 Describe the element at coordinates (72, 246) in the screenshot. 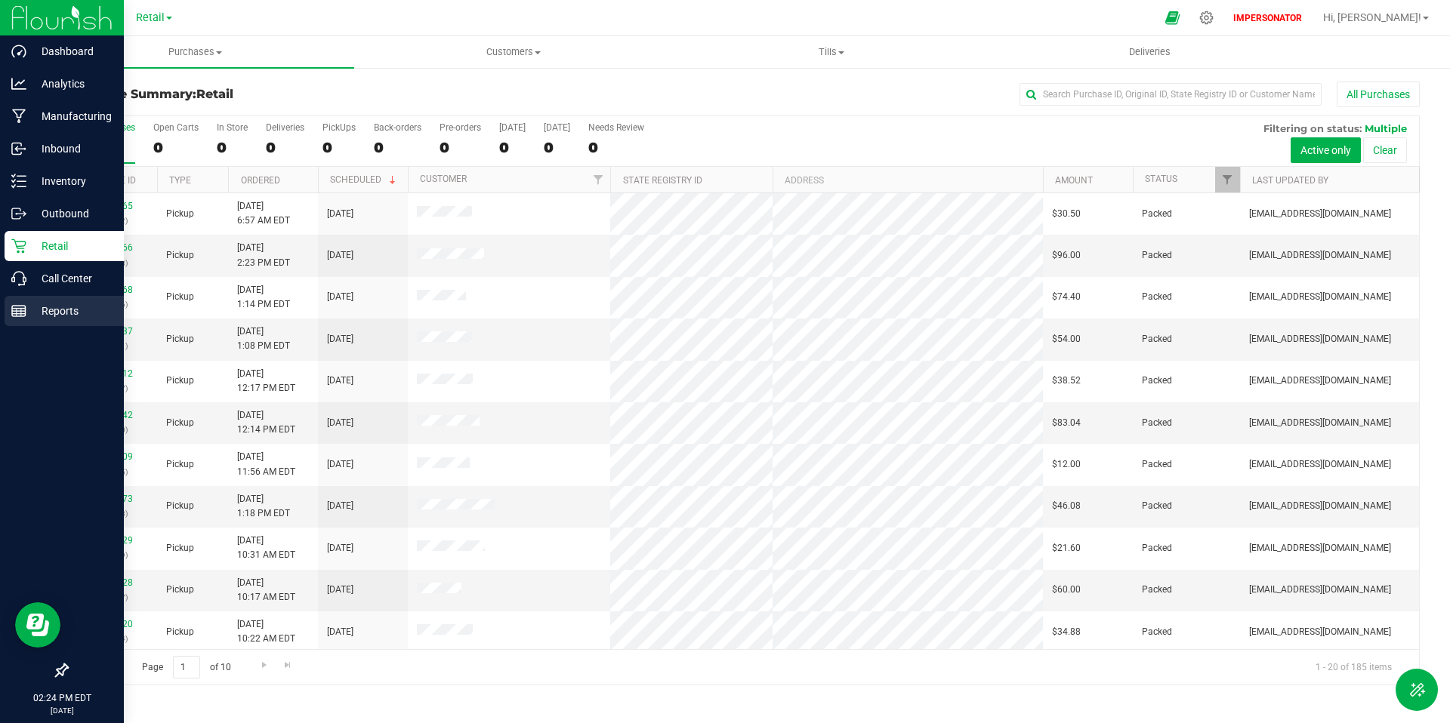

I see `p: Retail` at that location.